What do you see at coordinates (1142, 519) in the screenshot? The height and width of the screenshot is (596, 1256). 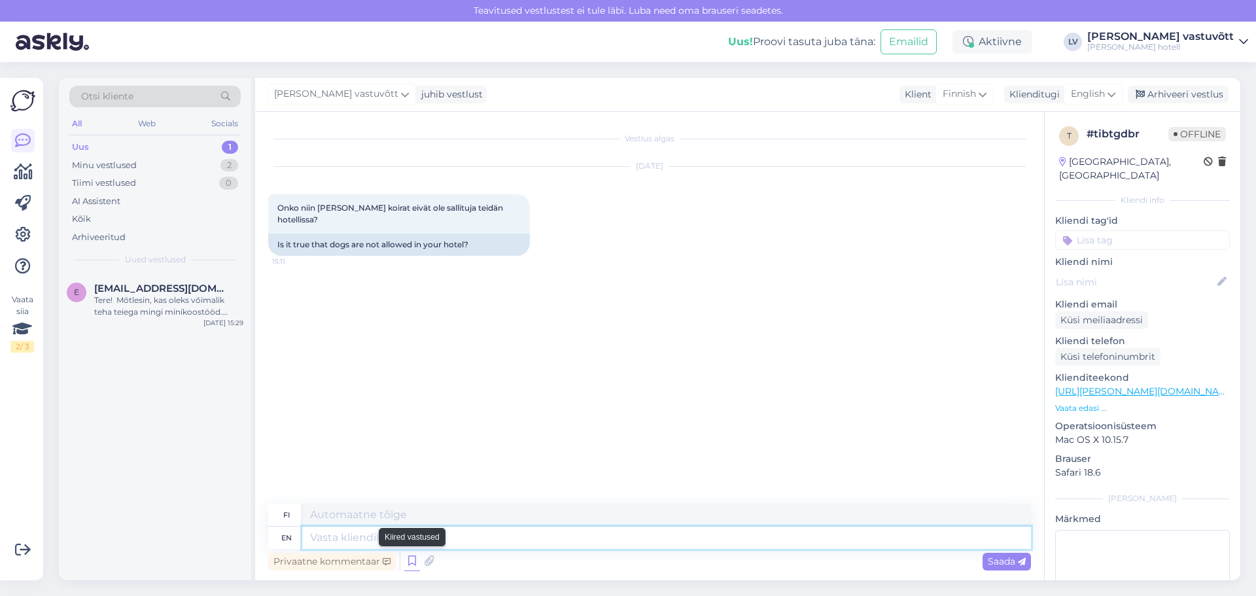 I see `p: Märkmed` at bounding box center [1142, 519].